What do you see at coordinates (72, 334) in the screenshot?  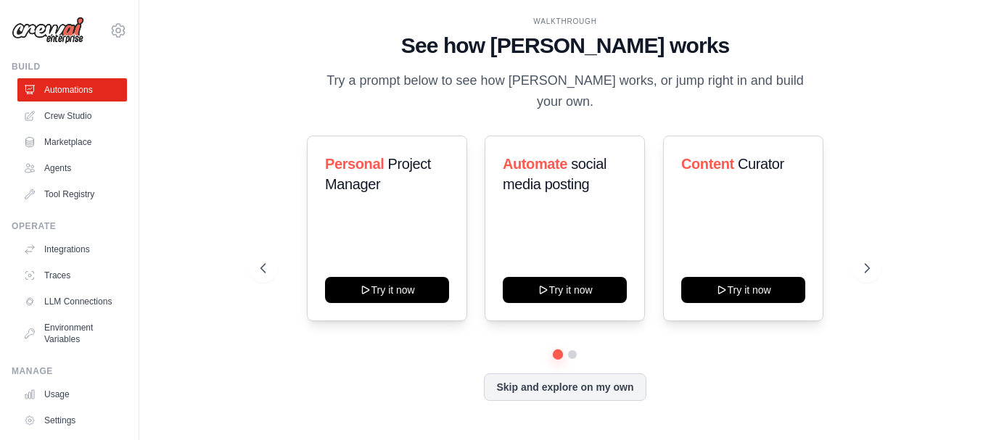 I see `a: Environment Variables` at bounding box center [72, 334].